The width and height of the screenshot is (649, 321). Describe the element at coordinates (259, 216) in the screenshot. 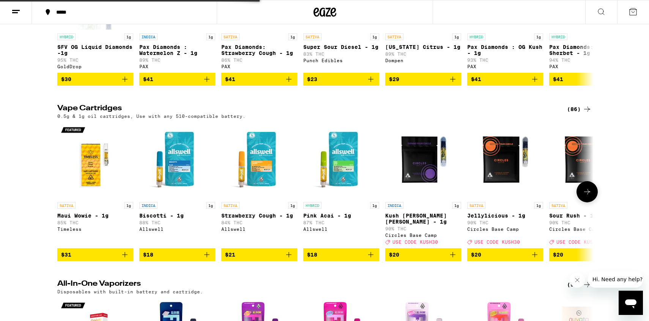

I see `p: Strawberry Cough - 1g` at that location.